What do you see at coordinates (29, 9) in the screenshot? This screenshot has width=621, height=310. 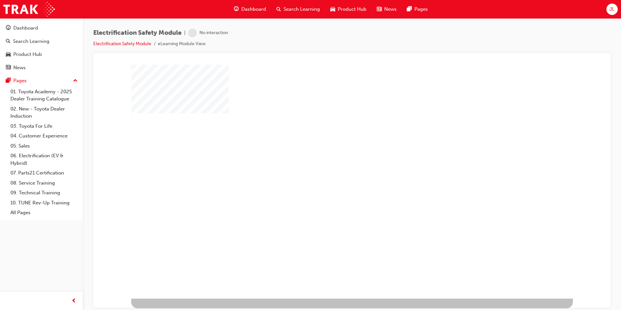 I see `img: Trak` at bounding box center [29, 9].